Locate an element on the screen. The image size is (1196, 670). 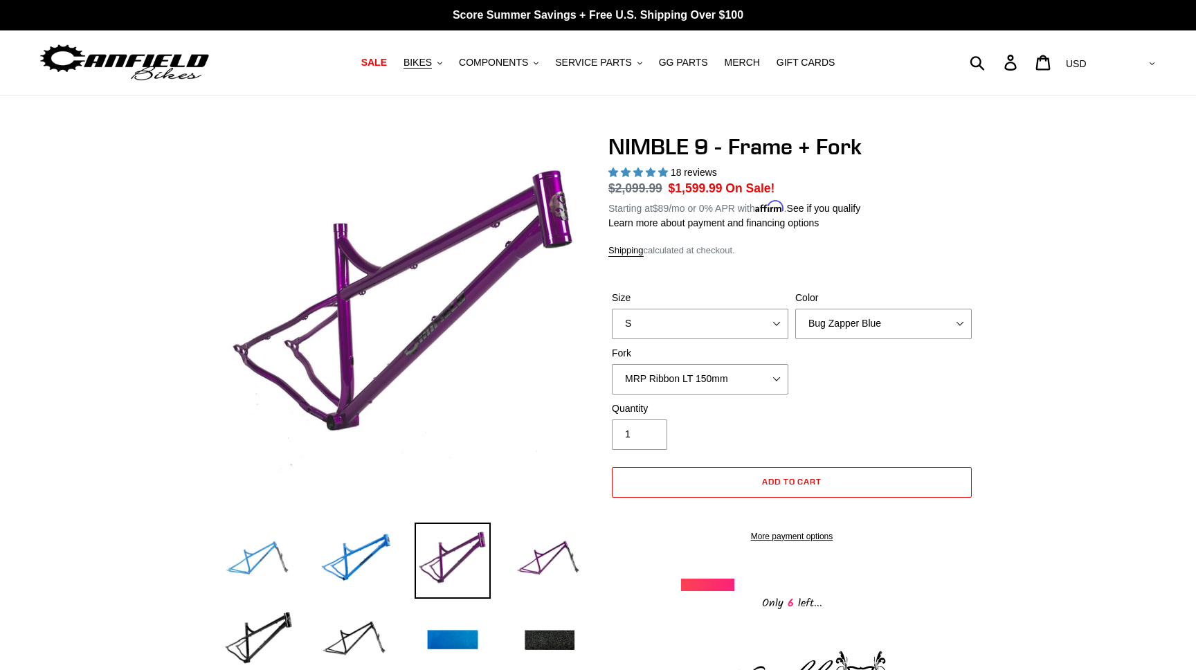
button: SERVICE PARTS is located at coordinates (598, 62).